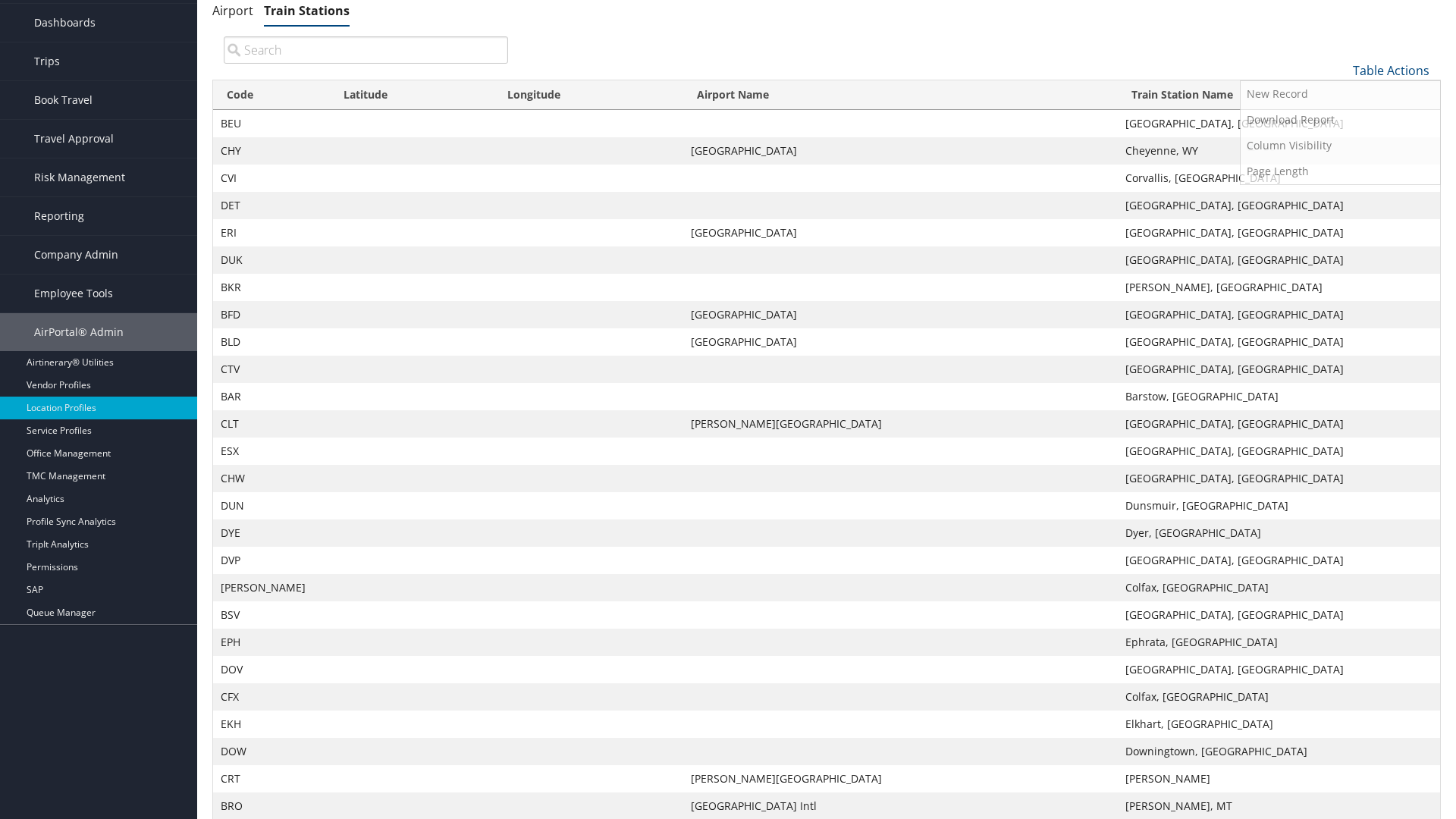 The height and width of the screenshot is (819, 1456). What do you see at coordinates (80, 178) in the screenshot?
I see `span: Risk Management` at bounding box center [80, 178].